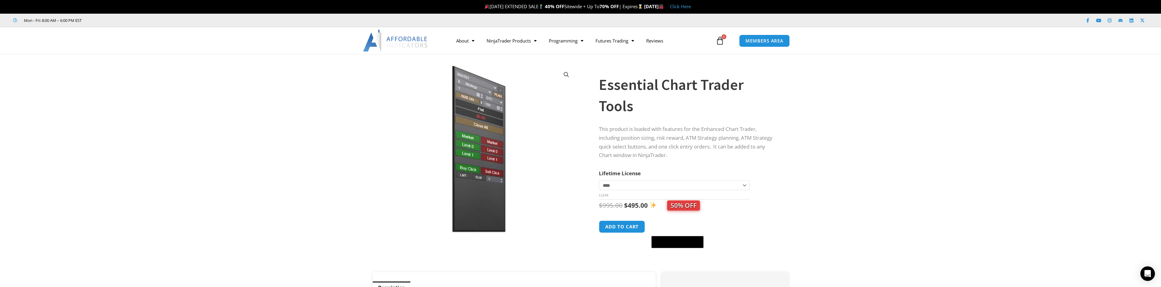 The height and width of the screenshot is (287, 1161). I want to click on a: 0, so click(720, 41).